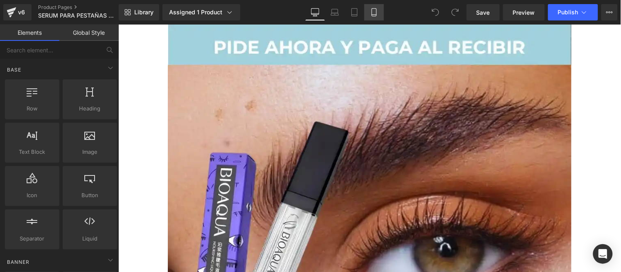 This screenshot has height=272, width=621. What do you see at coordinates (573, 12) in the screenshot?
I see `button: Publish` at bounding box center [573, 12].